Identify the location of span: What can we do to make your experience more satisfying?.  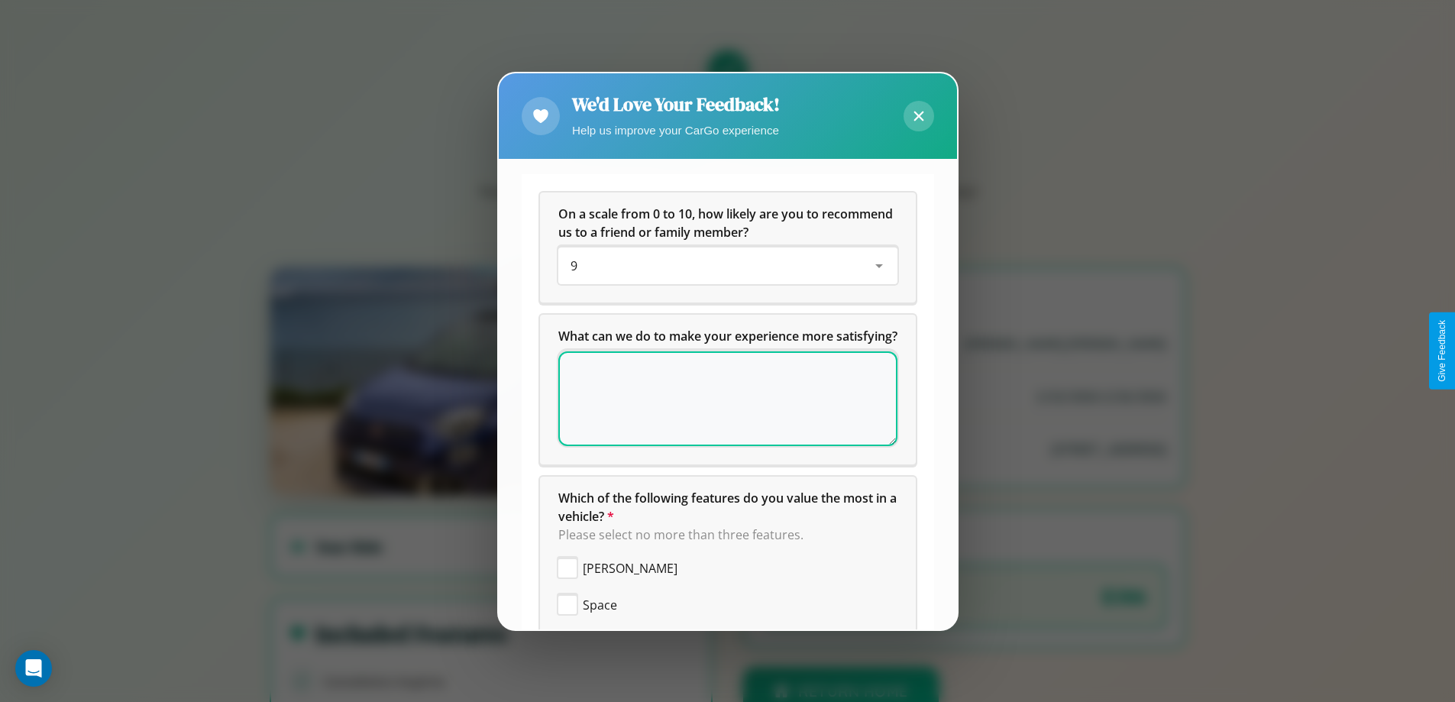
(728, 336).